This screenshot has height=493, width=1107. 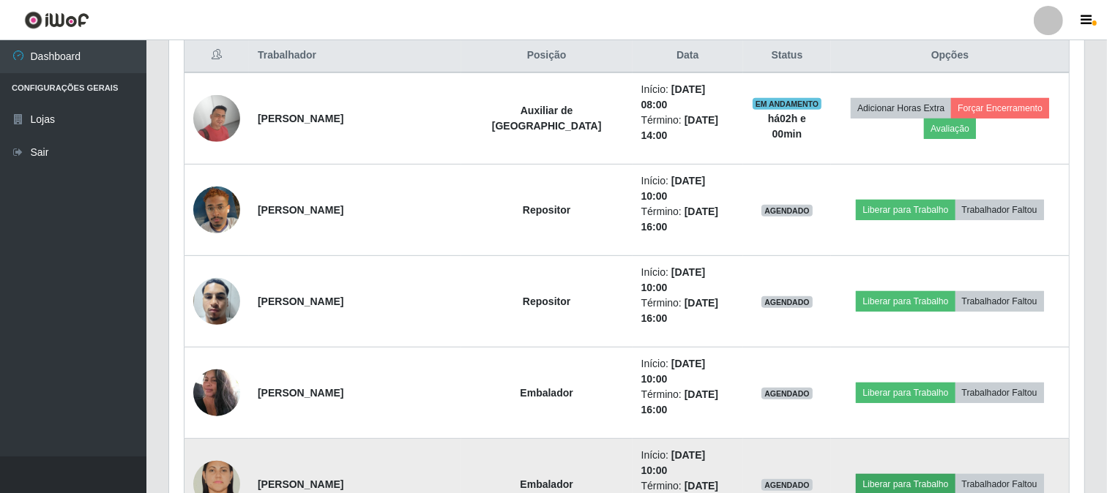 What do you see at coordinates (787, 56) in the screenshot?
I see `th: Status` at bounding box center [787, 56].